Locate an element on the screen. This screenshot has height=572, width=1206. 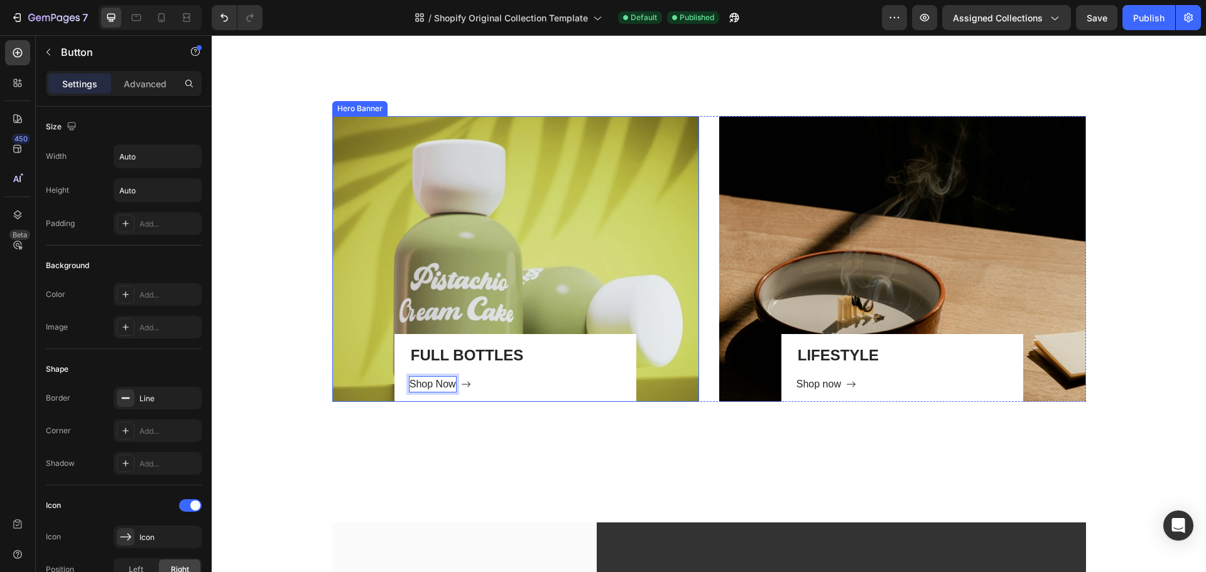
button: <p>Shop Now</p> is located at coordinates (229, 349).